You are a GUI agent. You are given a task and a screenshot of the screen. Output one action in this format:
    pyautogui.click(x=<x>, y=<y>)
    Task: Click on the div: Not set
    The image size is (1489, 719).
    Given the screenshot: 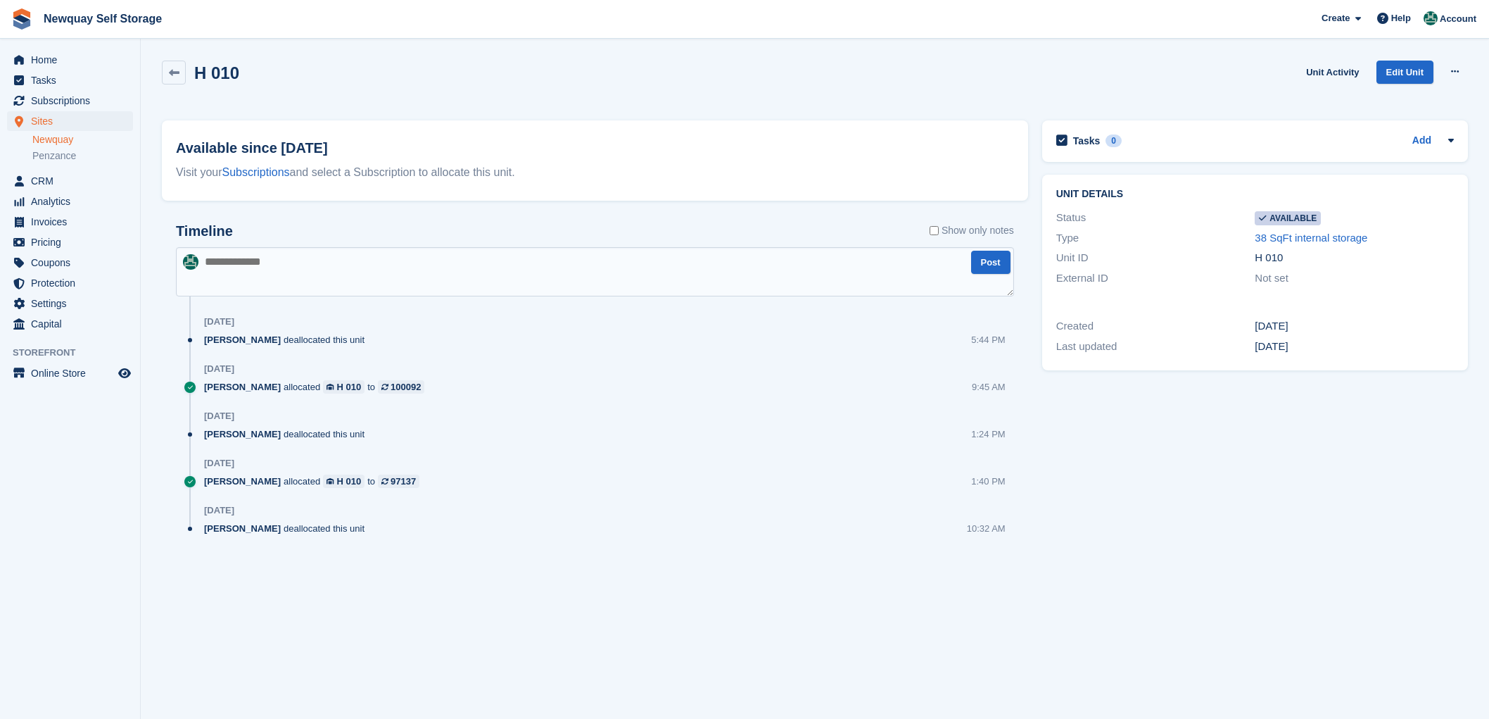 What is the action you would take?
    pyautogui.click(x=1354, y=278)
    